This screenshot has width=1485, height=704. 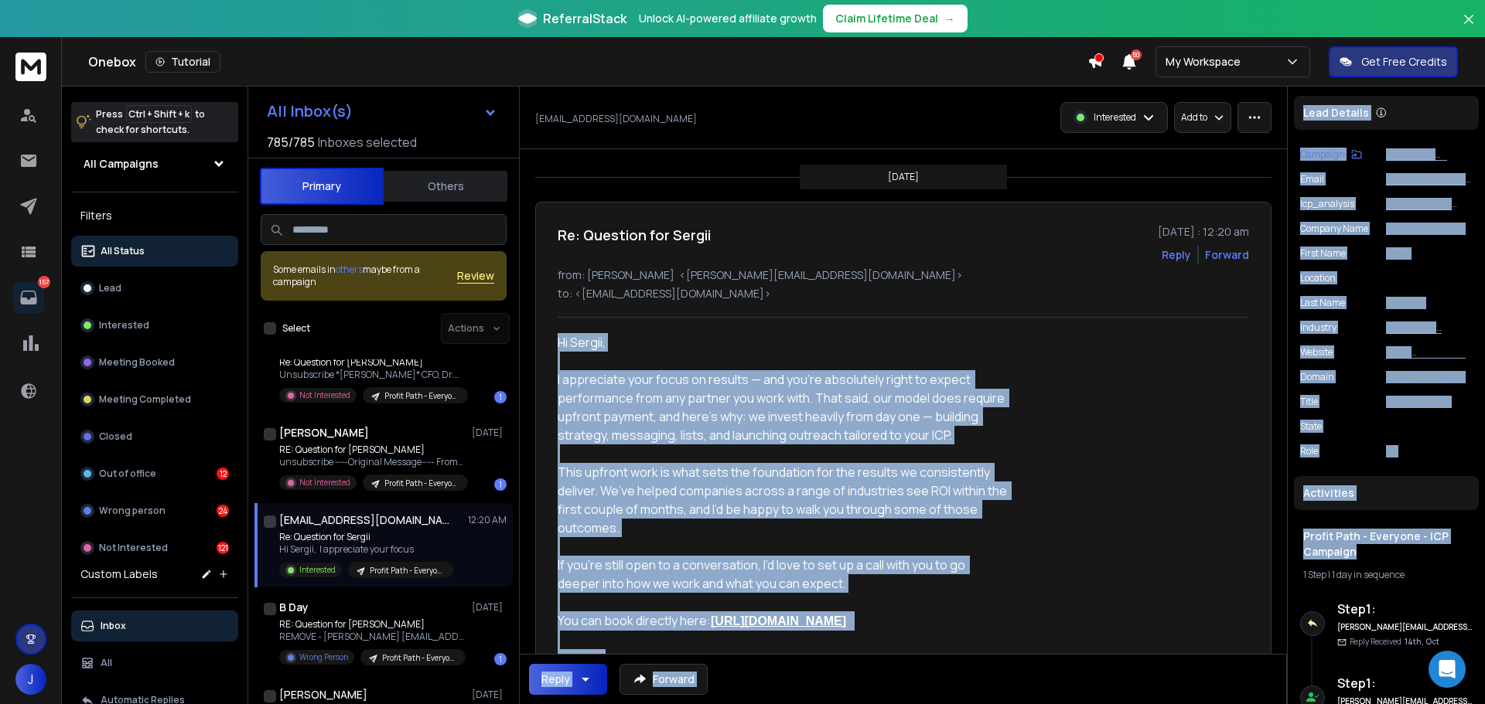 What do you see at coordinates (1403, 62) in the screenshot?
I see `p: Get Free Credits` at bounding box center [1403, 62].